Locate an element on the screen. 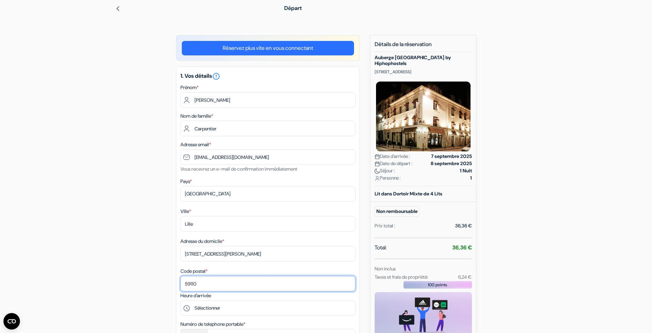  label: Adresse du domicile is located at coordinates (202, 241).